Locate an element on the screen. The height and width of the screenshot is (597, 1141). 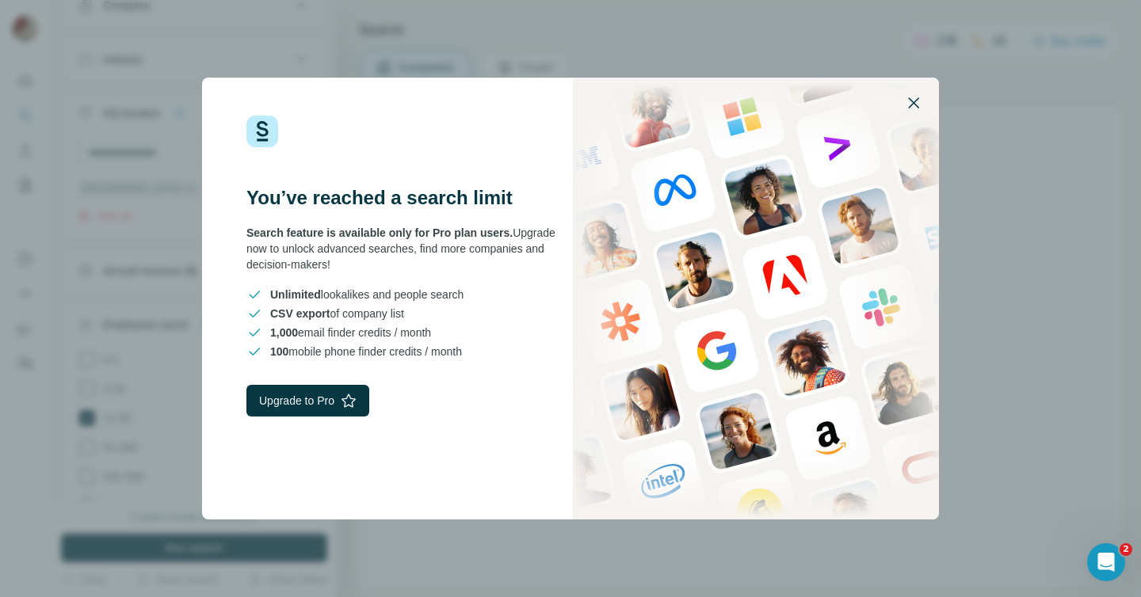
img: Surfe Stock Photo - showing people and technologies is located at coordinates (756, 299).